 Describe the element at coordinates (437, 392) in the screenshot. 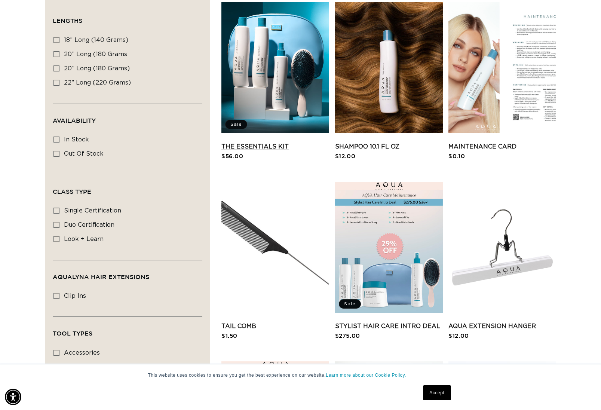

I see `a: Accept` at that location.